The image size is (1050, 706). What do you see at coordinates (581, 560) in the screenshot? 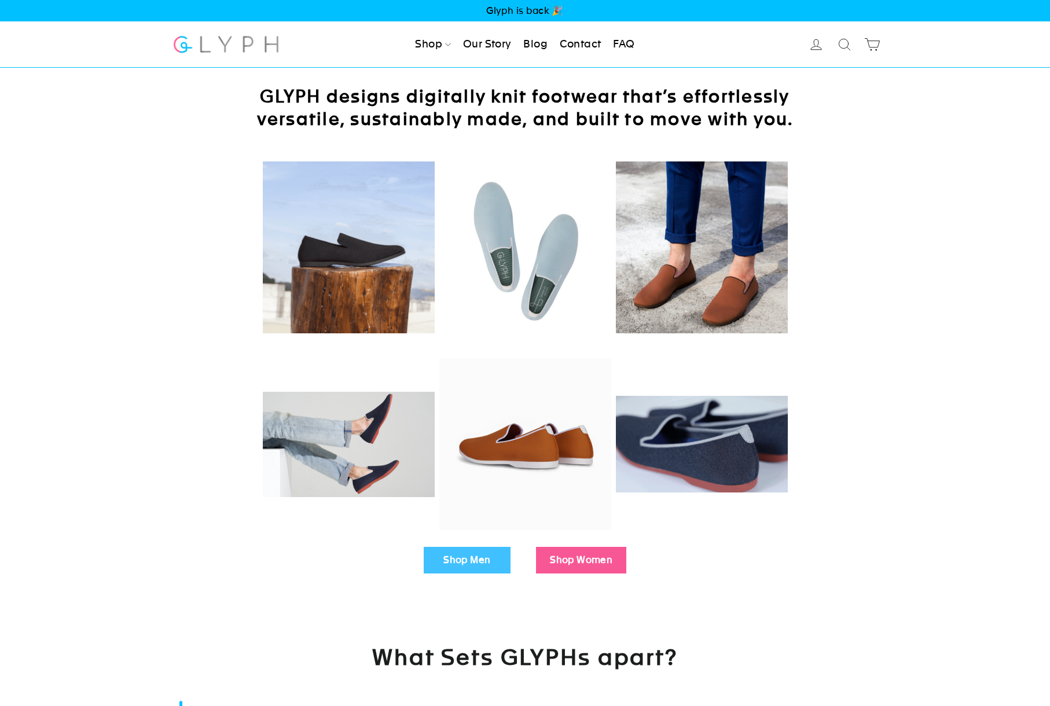
I see `a: Shop Women` at bounding box center [581, 560].